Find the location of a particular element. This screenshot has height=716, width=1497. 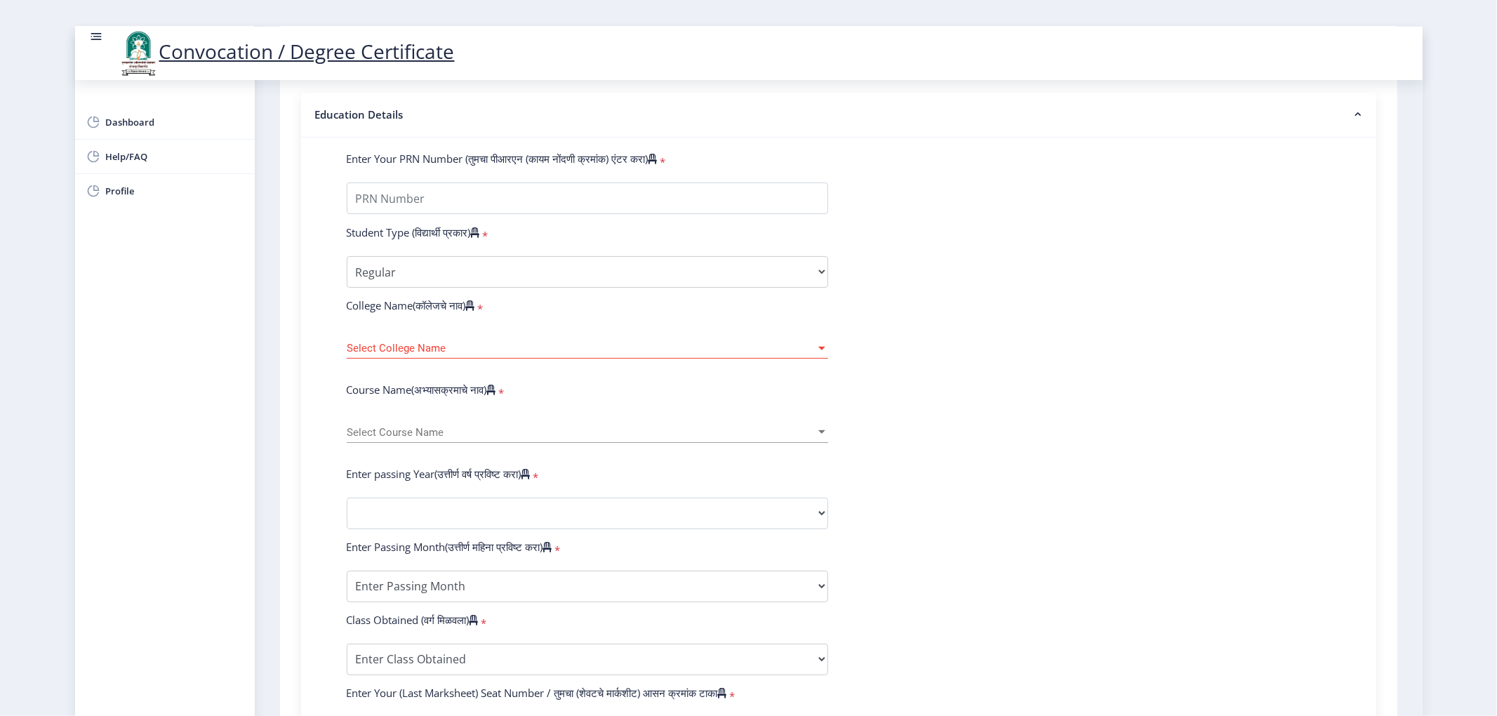

label: Student Type (विद्यार्थी प्रकार) is located at coordinates (413, 232).